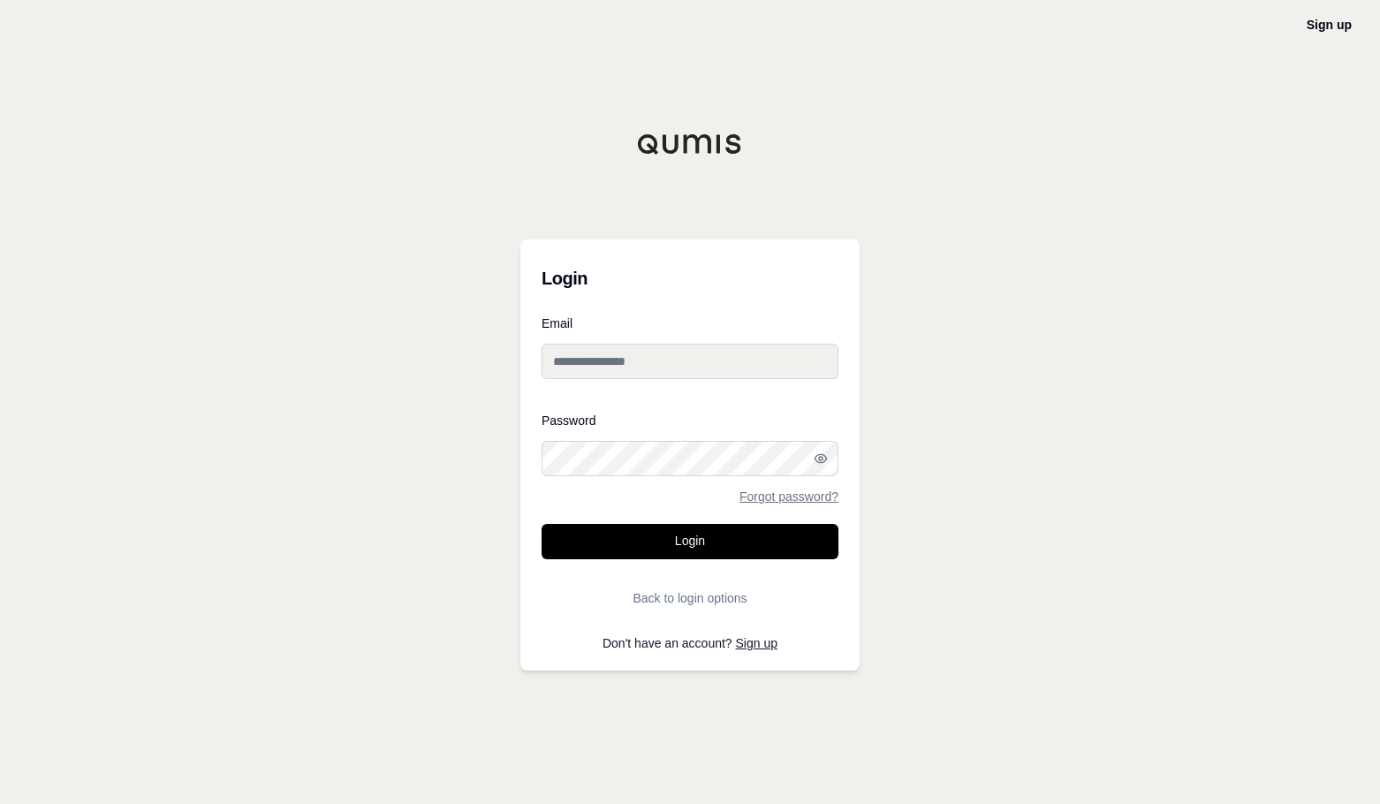 The width and height of the screenshot is (1380, 804). What do you see at coordinates (690, 421) in the screenshot?
I see `label: Password` at bounding box center [690, 421].